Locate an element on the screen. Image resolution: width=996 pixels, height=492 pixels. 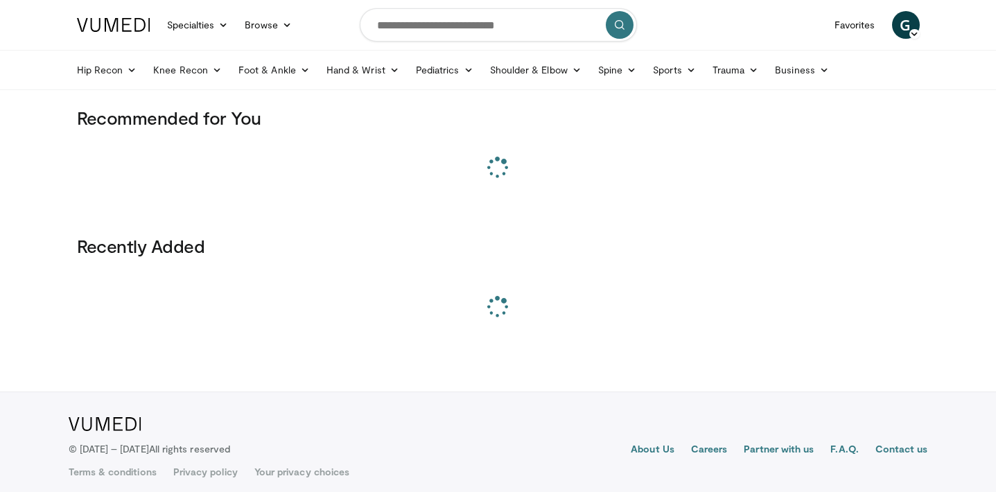
a: F.A.Q. is located at coordinates (844, 451).